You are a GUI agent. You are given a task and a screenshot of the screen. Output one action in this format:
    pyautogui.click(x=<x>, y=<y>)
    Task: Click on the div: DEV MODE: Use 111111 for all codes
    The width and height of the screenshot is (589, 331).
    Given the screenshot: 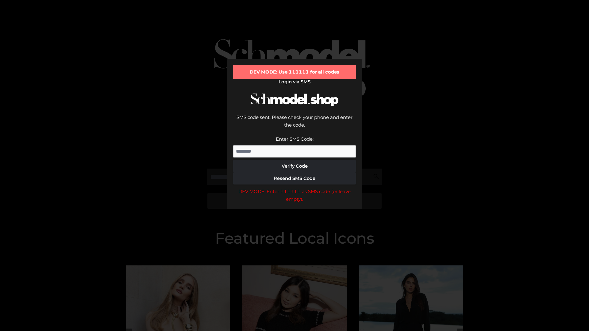 What is the action you would take?
    pyautogui.click(x=294, y=72)
    